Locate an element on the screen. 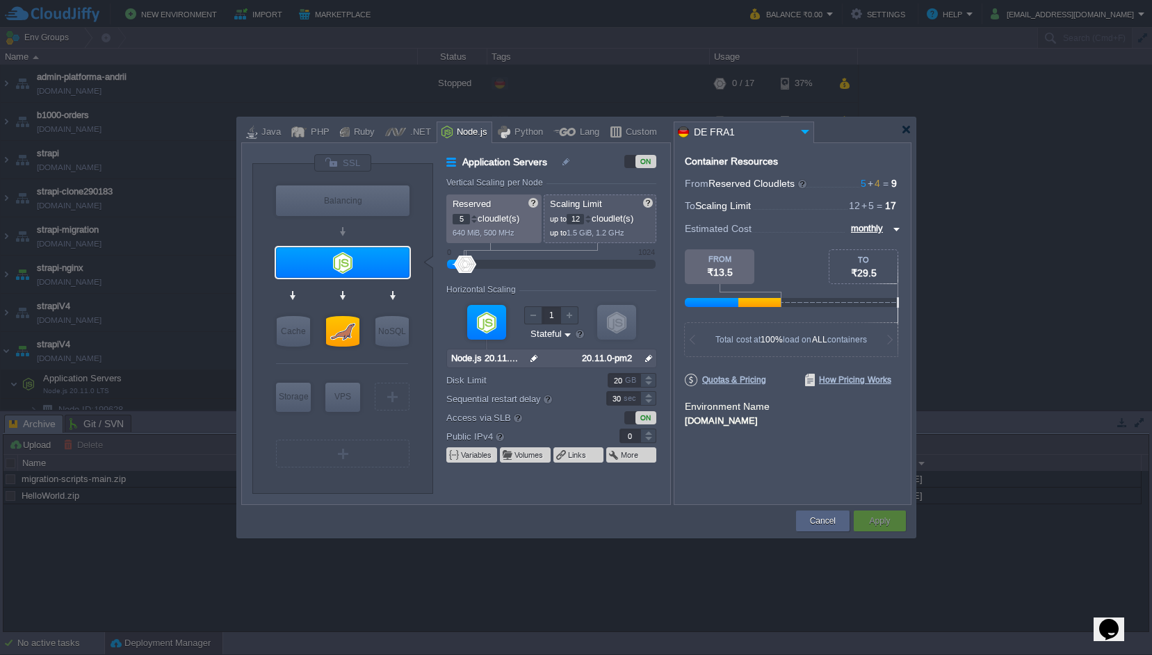 This screenshot has height=655, width=1152. button: Links is located at coordinates (578, 455).